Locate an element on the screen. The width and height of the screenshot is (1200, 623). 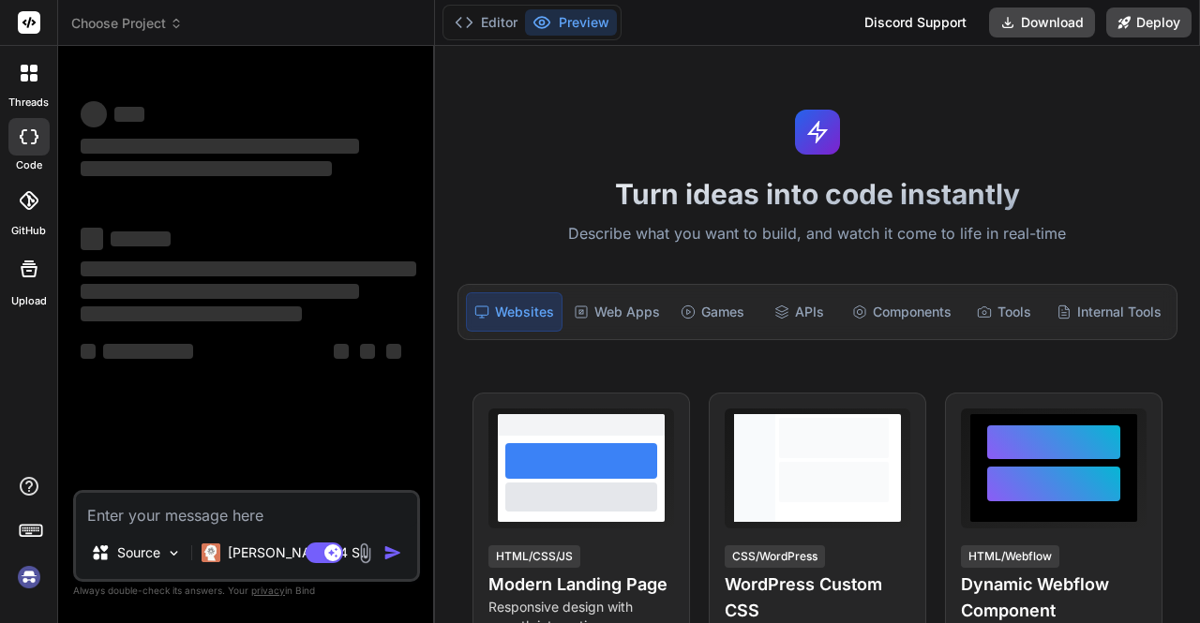
p: Always double-check its answers. Your in Bind is located at coordinates (246, 590).